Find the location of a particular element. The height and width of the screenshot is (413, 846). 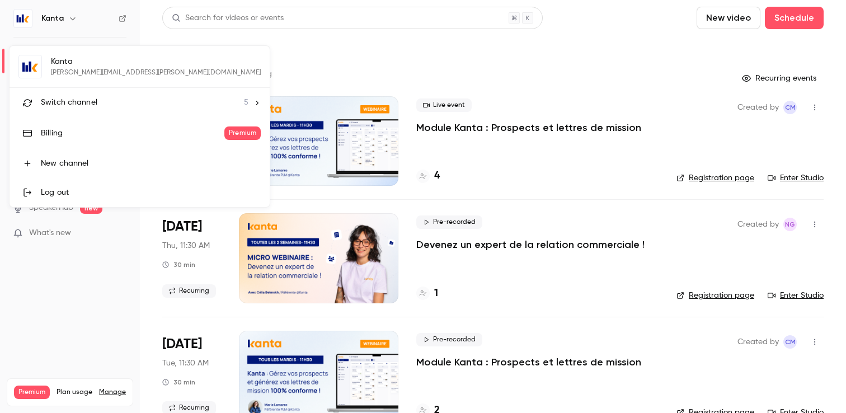

span: Premium is located at coordinates (242, 133).